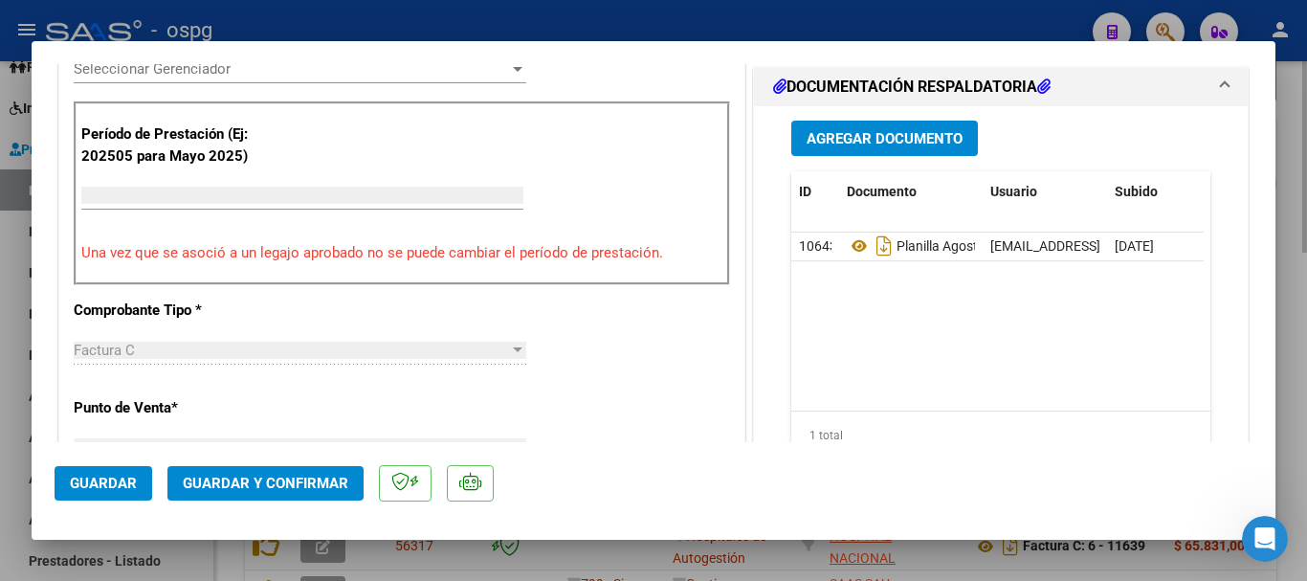  Describe the element at coordinates (936, 246) in the screenshot. I see `span: Planilla Agosto Lobos` at that location.